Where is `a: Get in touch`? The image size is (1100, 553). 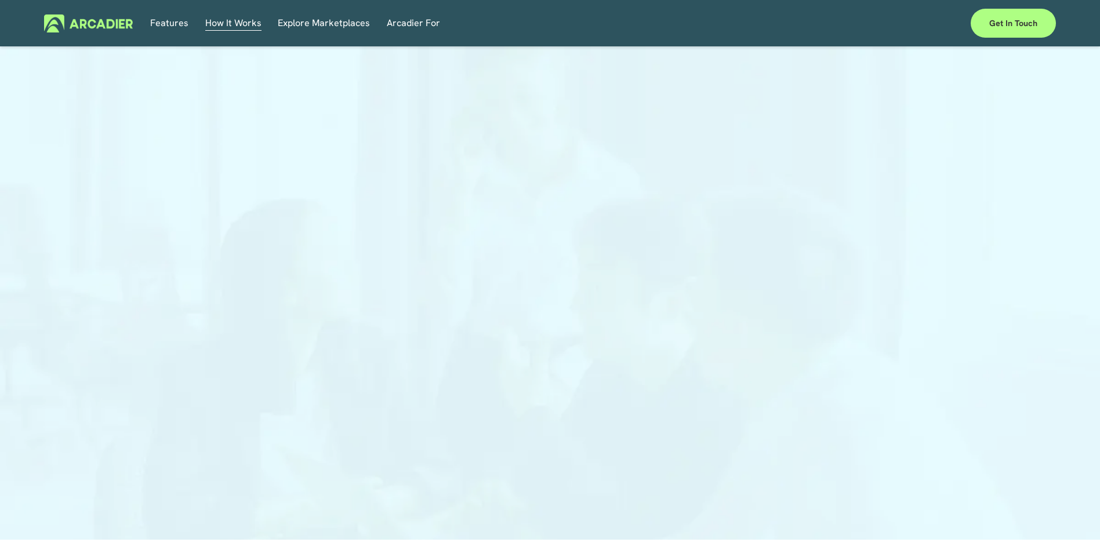 a: Get in touch is located at coordinates (1013, 23).